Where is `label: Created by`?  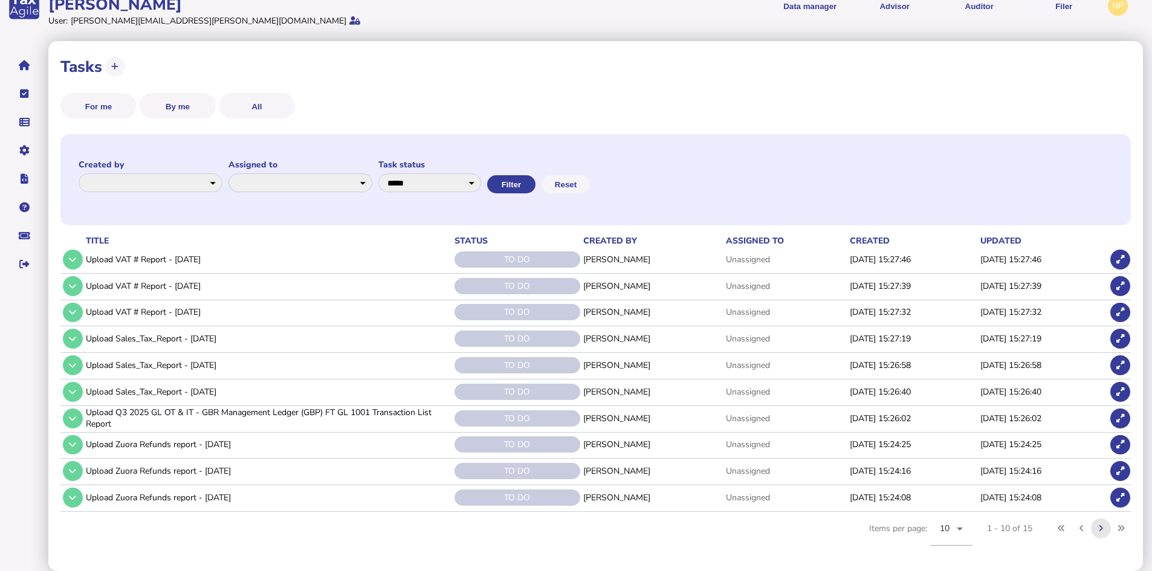
label: Created by is located at coordinates (150, 164).